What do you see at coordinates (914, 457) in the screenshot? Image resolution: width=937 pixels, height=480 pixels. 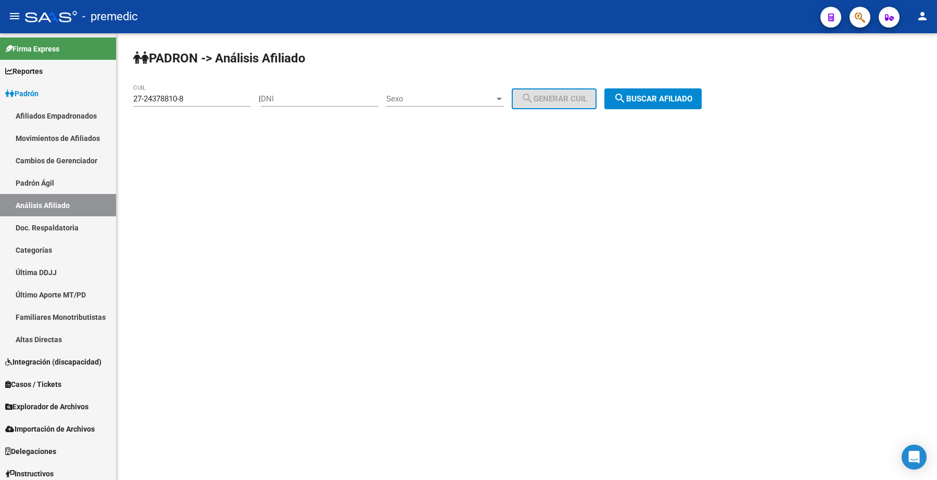 I see `div: Open Intercom Messenger` at bounding box center [914, 457].